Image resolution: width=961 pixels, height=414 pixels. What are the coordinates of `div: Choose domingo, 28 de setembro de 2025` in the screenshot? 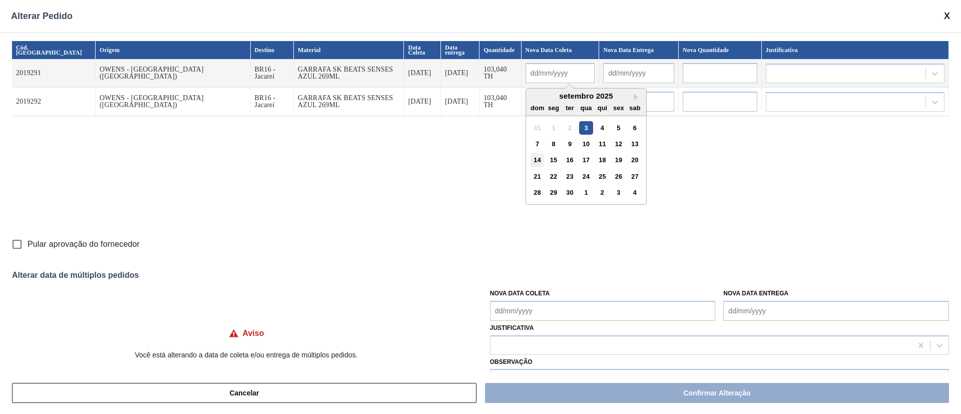 It's located at (537, 192).